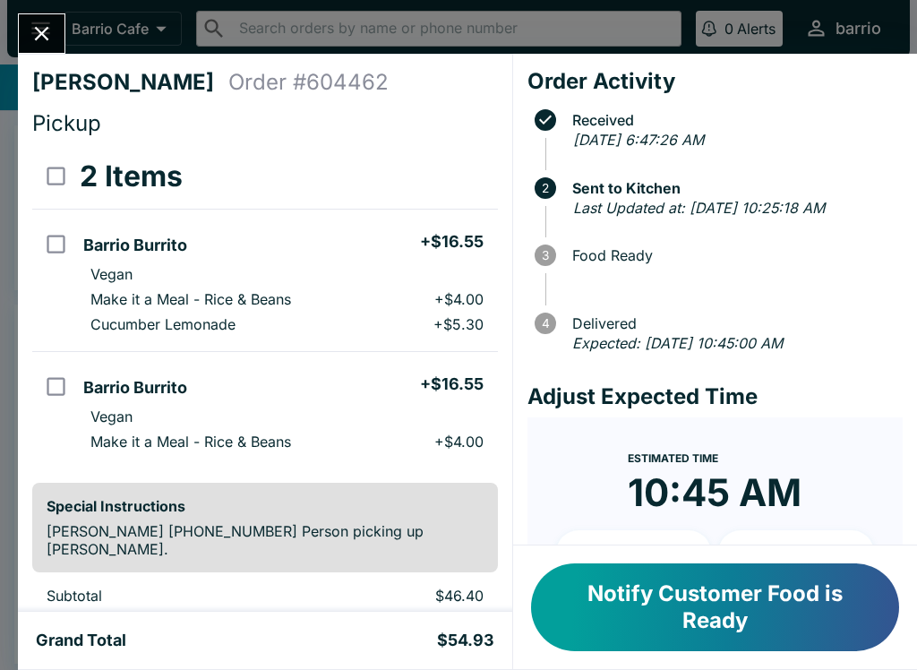 The width and height of the screenshot is (917, 670). I want to click on p: Subtotal, so click(163, 595).